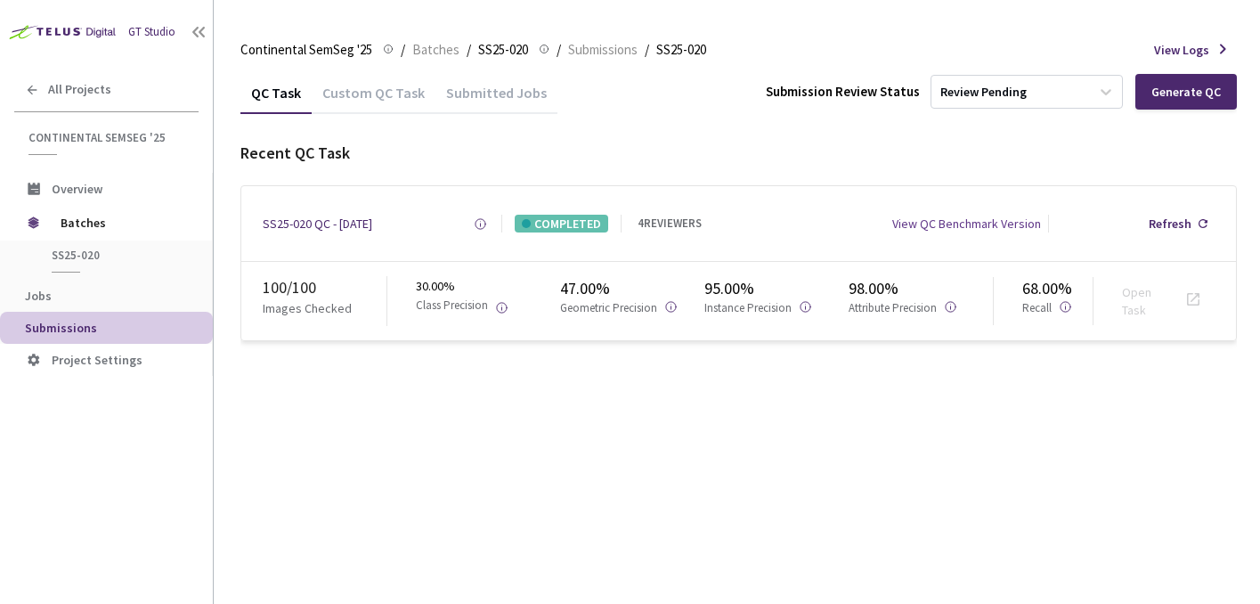 The height and width of the screenshot is (604, 1260). What do you see at coordinates (324, 288) in the screenshot?
I see `div: 100 / 100` at bounding box center [324, 288].